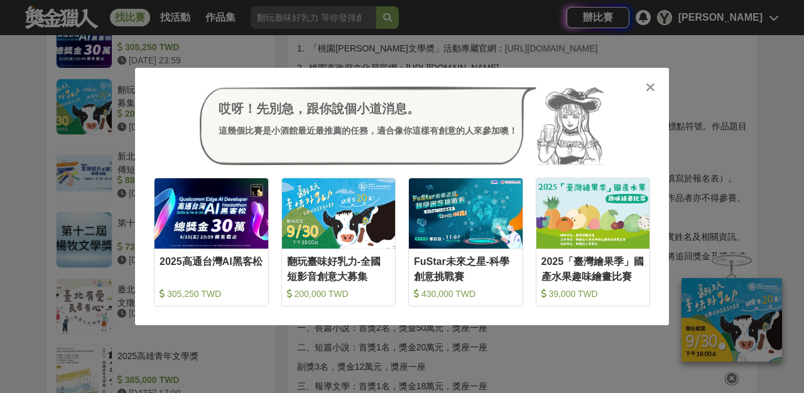 Image resolution: width=804 pixels, height=393 pixels. Describe the element at coordinates (211, 294) in the screenshot. I see `div: 305,250 TWD` at that location.